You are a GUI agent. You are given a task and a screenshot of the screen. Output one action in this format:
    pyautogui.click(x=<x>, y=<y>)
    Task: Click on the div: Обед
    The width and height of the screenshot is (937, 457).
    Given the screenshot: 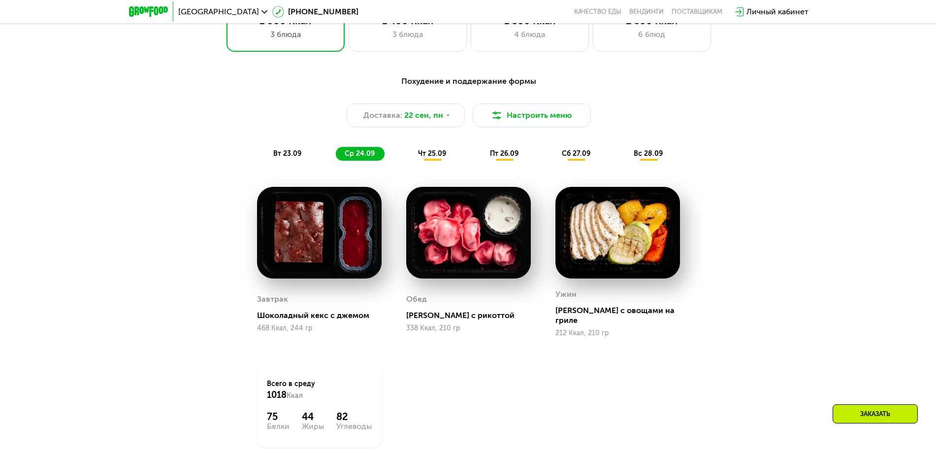 What is the action you would take?
    pyautogui.click(x=417, y=299)
    